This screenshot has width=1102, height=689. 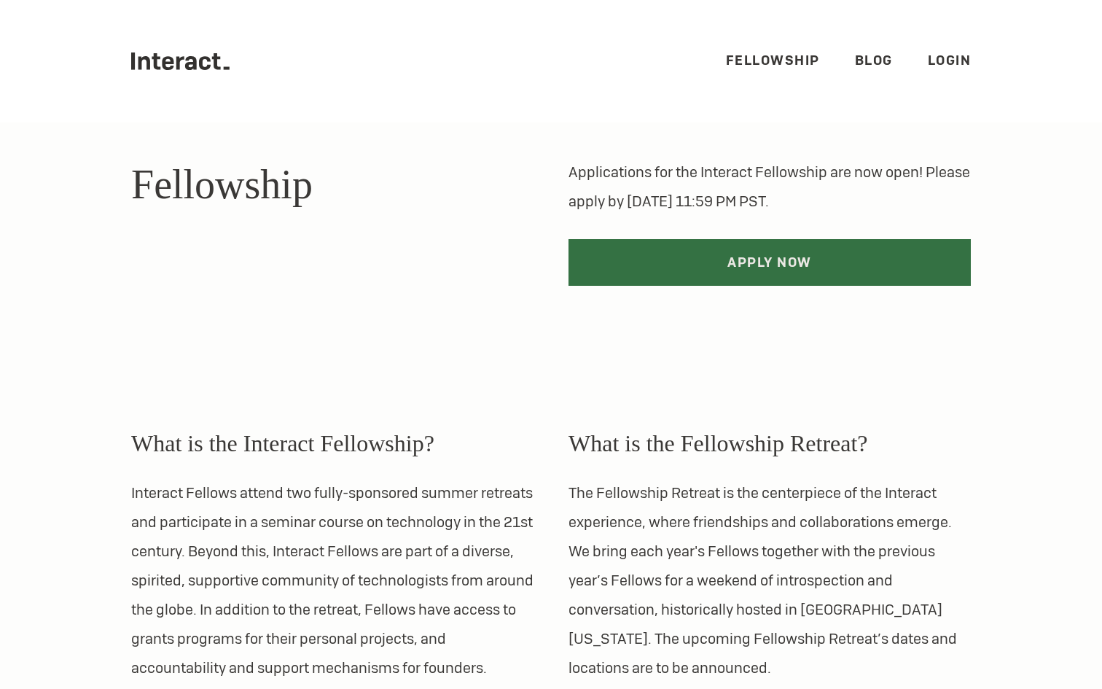 What do you see at coordinates (332, 443) in the screenshot?
I see `h3: What is the Interact Fellowship?` at bounding box center [332, 443].